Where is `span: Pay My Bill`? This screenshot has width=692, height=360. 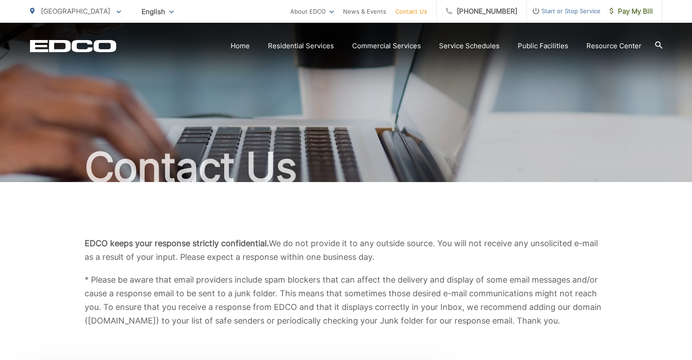
span: Pay My Bill is located at coordinates (631, 11).